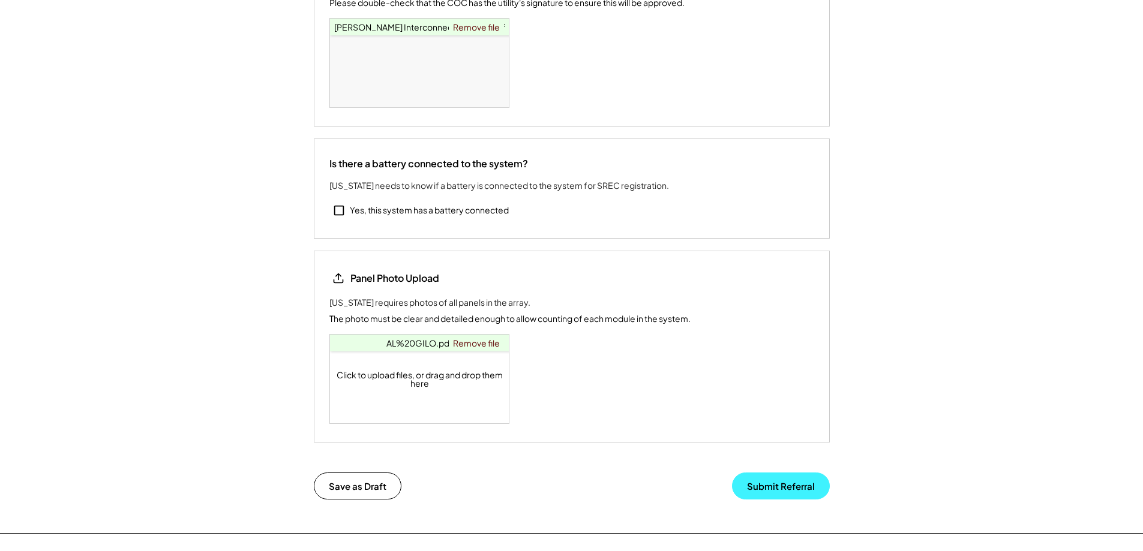 The height and width of the screenshot is (551, 1143). Describe the element at coordinates (429, 211) in the screenshot. I see `div: Yes, this system has a battery connected` at that location.